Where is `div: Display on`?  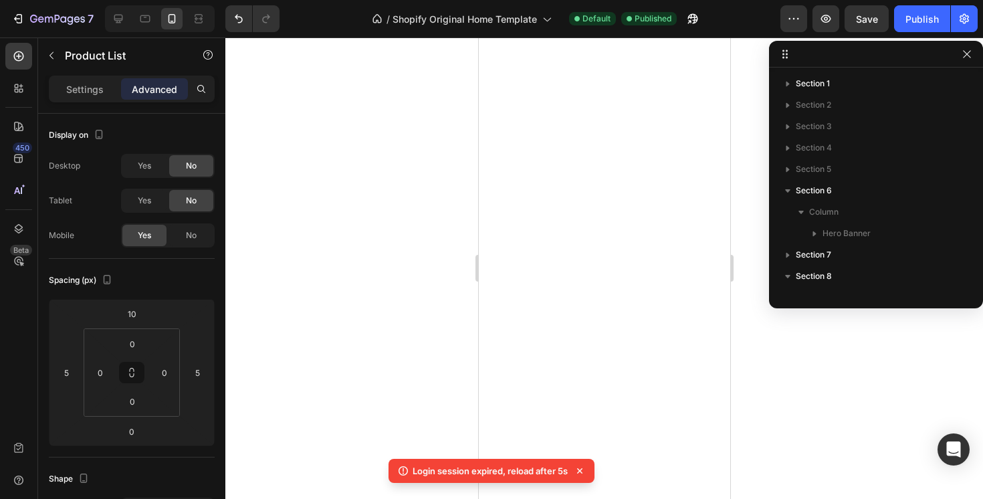
div: Display on is located at coordinates (78, 135).